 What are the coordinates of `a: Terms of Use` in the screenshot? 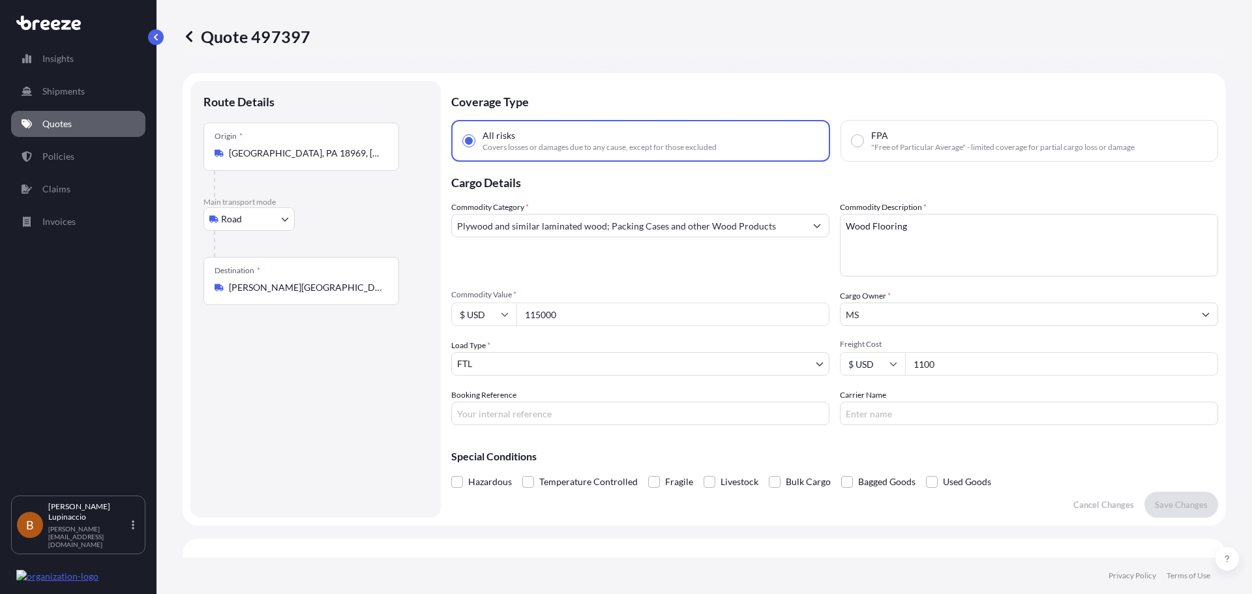 It's located at (1188, 576).